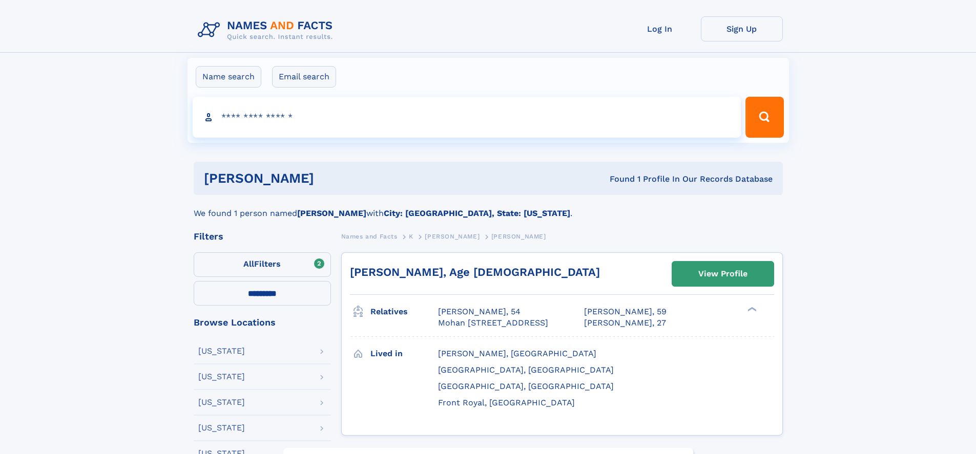 This screenshot has width=976, height=454. I want to click on div: Found 1 Profile In Our Records Database, so click(617, 179).